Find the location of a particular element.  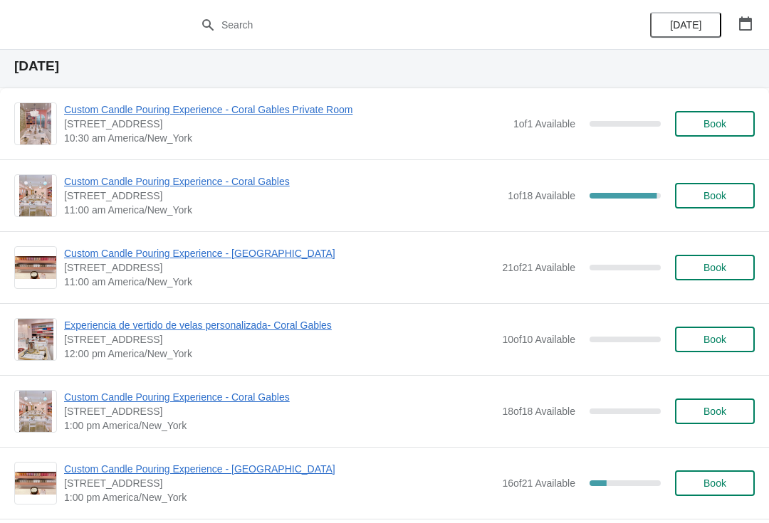

span: 18 of 18 Available is located at coordinates (538, 411).